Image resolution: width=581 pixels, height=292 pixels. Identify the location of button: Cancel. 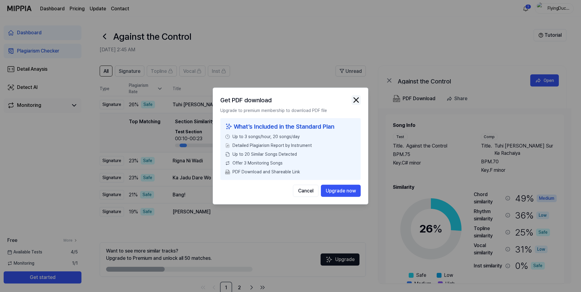
(306, 191).